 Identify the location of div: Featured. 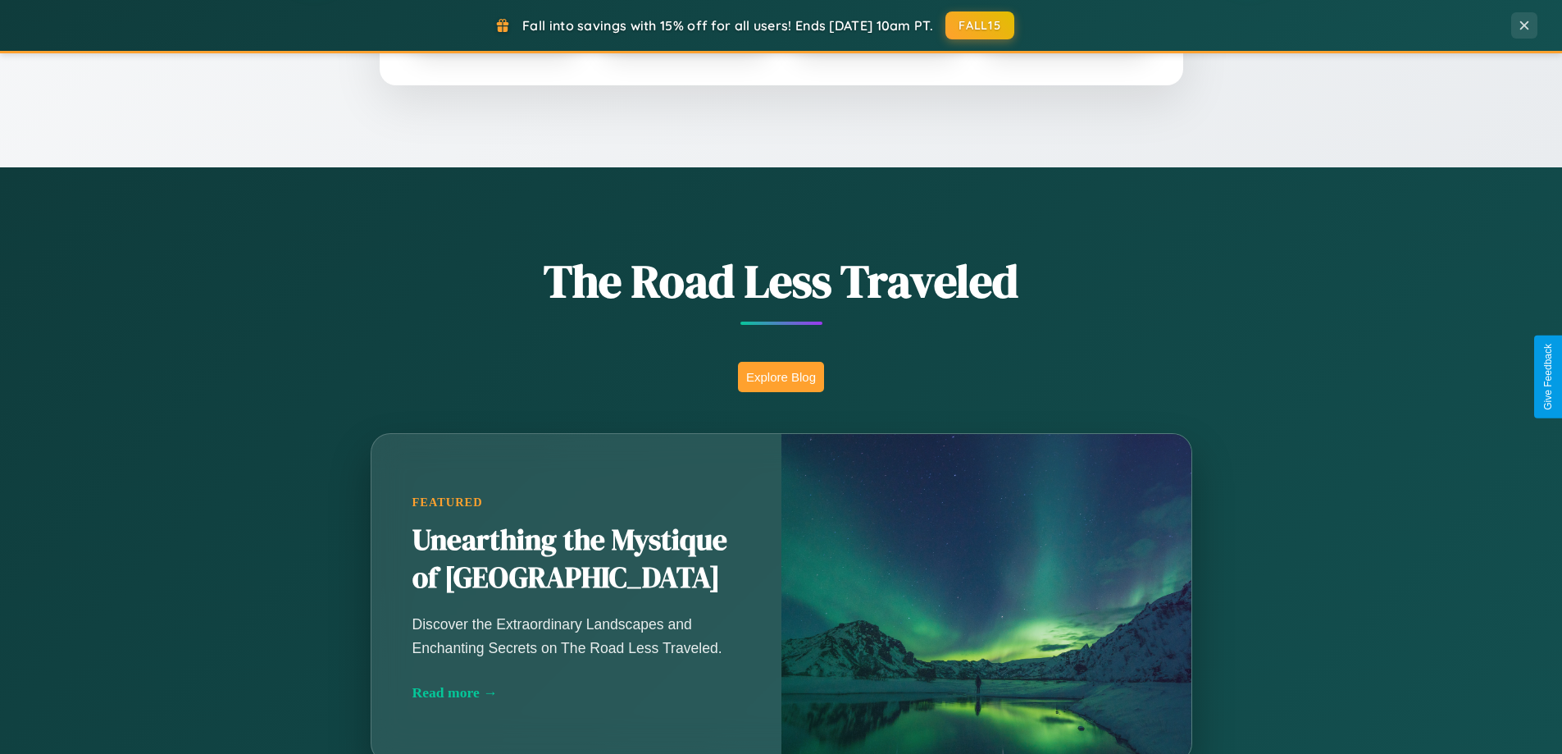
(577, 502).